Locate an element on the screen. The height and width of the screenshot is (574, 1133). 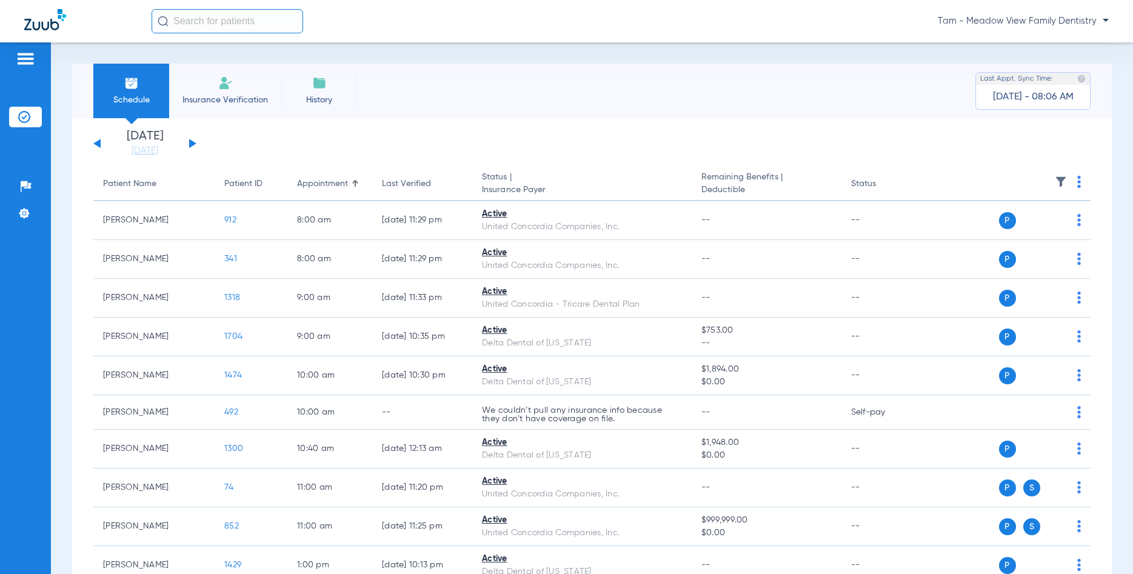
span: Last Appt. Sync Time: is located at coordinates (1016, 79).